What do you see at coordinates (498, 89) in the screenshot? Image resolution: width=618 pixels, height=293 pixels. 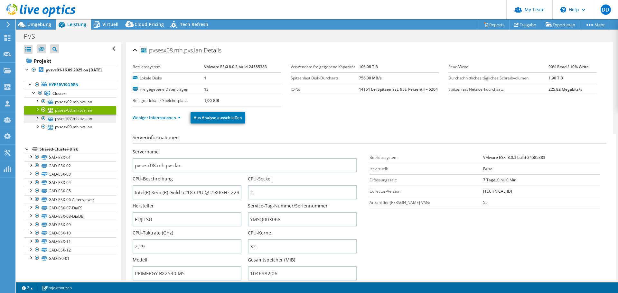 I see `label: Spitzenlast Netzwerkdurchsatz` at bounding box center [498, 89].